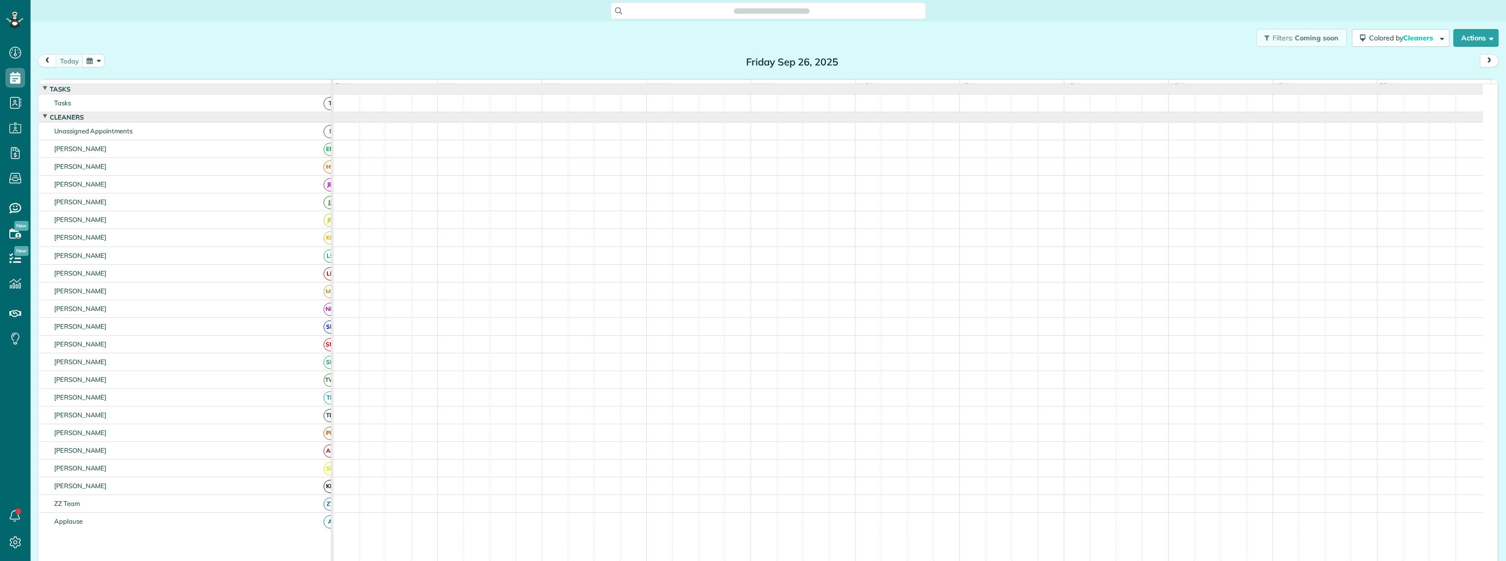 The image size is (1506, 561). What do you see at coordinates (657, 86) in the screenshot?
I see `span: 10am` at bounding box center [657, 86].